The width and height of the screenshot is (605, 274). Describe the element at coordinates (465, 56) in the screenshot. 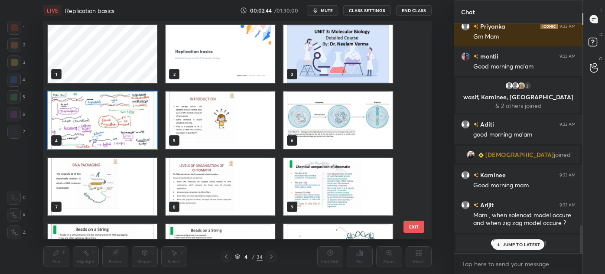

I see `img: def3c8db947e4eba90344d06e523d475.jpg` at that location.